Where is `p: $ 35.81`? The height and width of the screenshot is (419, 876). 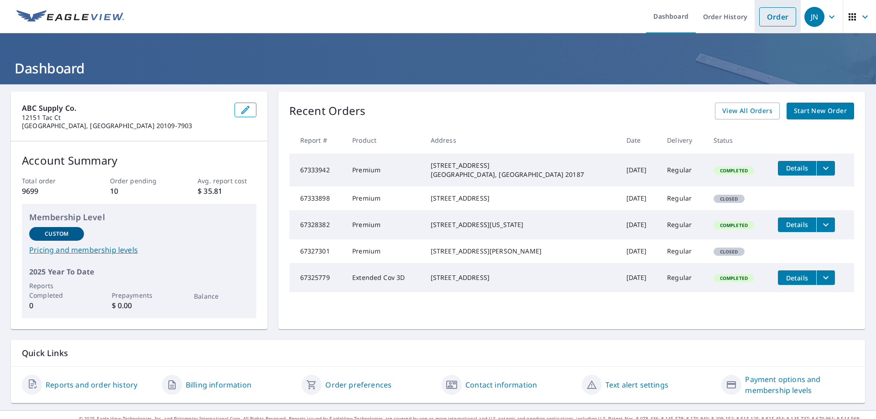 p: $ 35.81 is located at coordinates (227, 191).